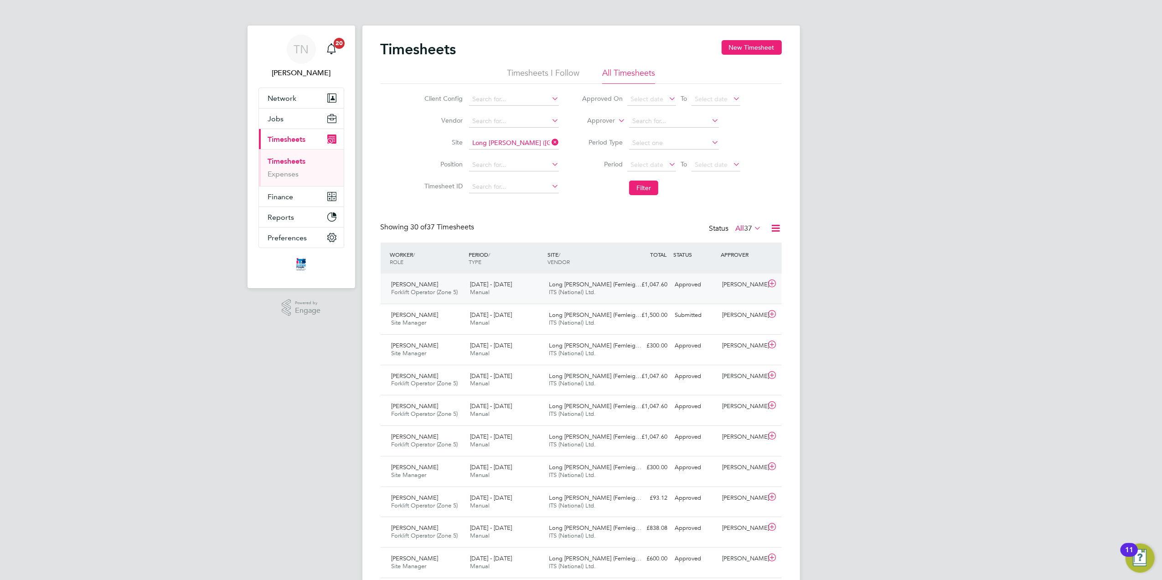  Describe the element at coordinates (301, 119) in the screenshot. I see `button: Jobs` at that location.